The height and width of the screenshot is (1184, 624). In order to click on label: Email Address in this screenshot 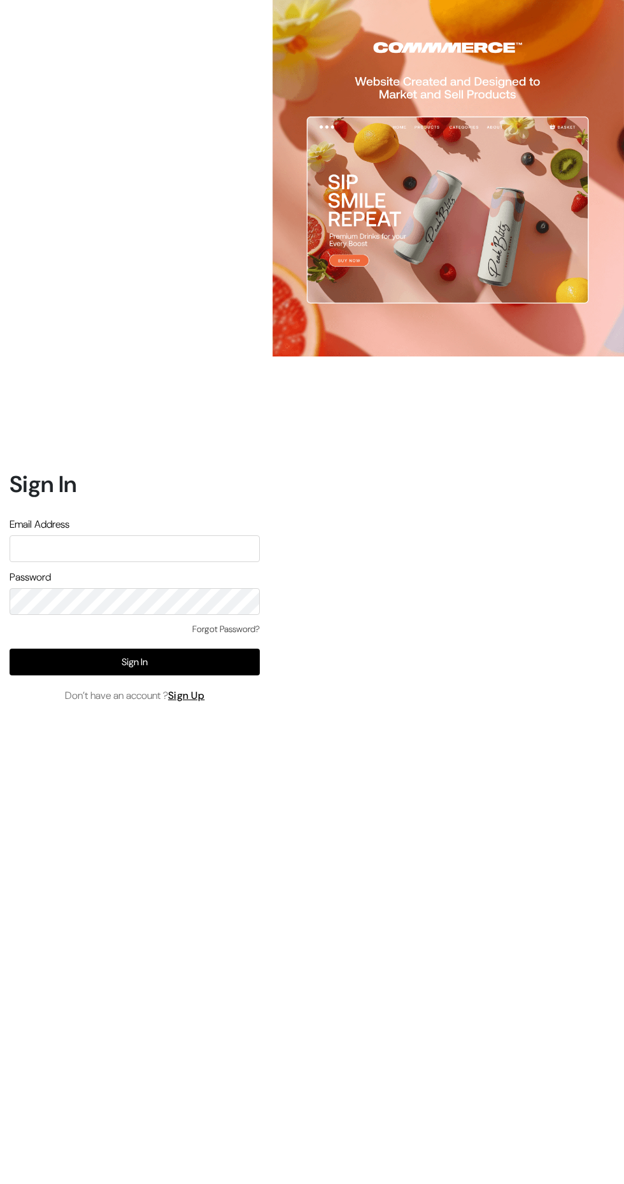, I will do `click(39, 525)`.